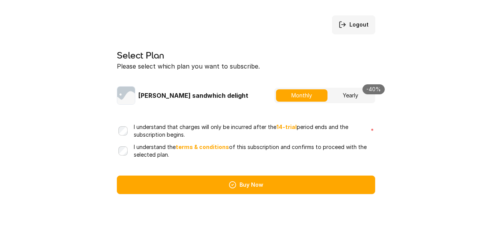  Describe the element at coordinates (126, 95) in the screenshot. I see `img: shreeji sandwhich delight logo` at that location.